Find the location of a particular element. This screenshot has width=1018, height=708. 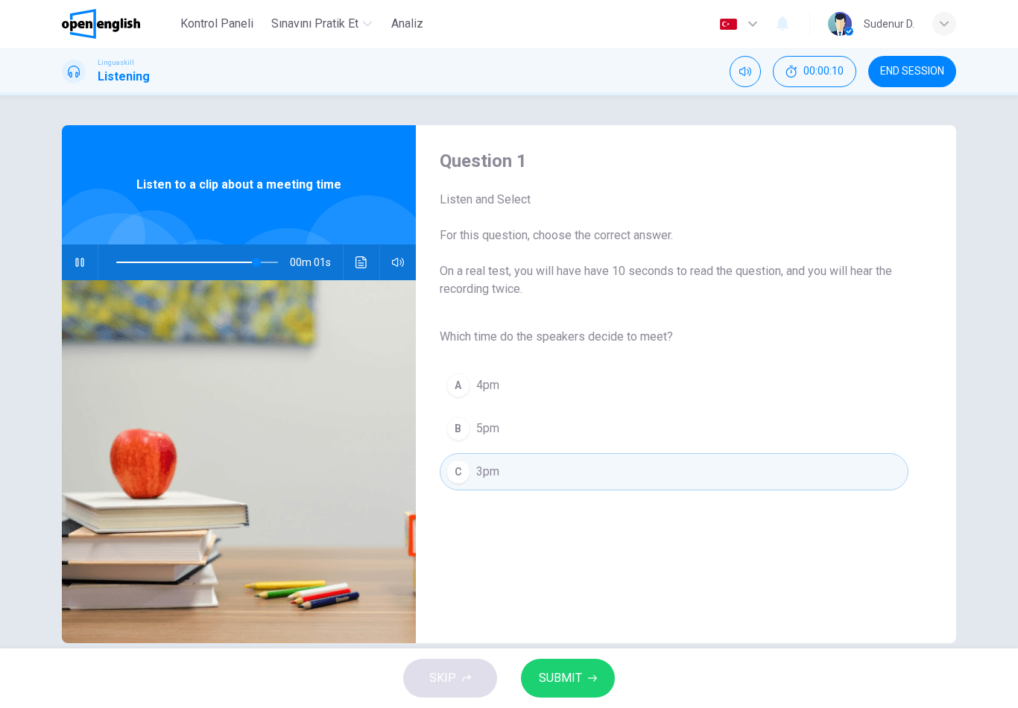

span: Which time do the speakers decide to meet? is located at coordinates (674, 337).